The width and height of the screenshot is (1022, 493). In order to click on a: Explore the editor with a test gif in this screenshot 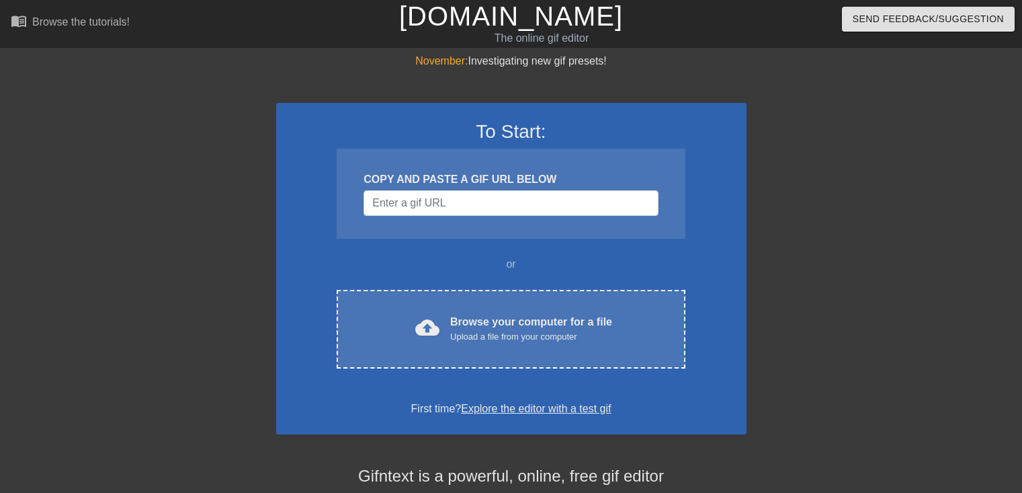, I will do `click(536, 408)`.